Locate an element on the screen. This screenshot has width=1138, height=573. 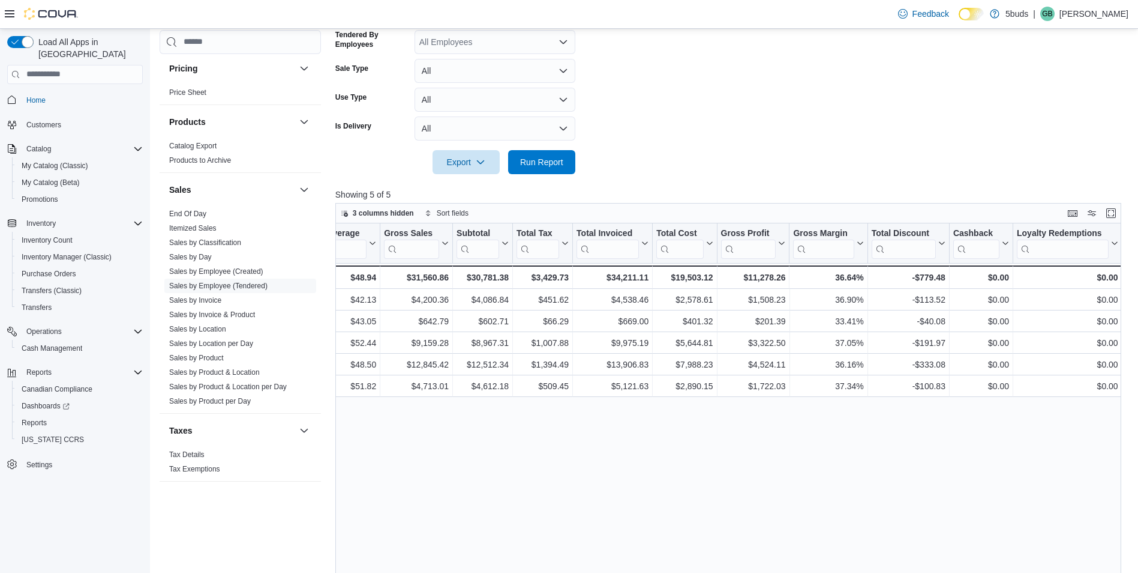
span: Customers is located at coordinates (82, 124).